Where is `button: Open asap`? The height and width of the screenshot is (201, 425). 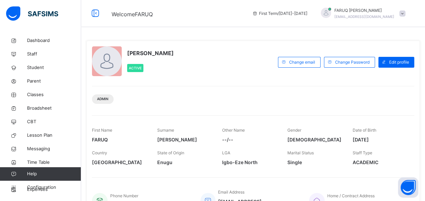
button: Open asap is located at coordinates (408, 187).